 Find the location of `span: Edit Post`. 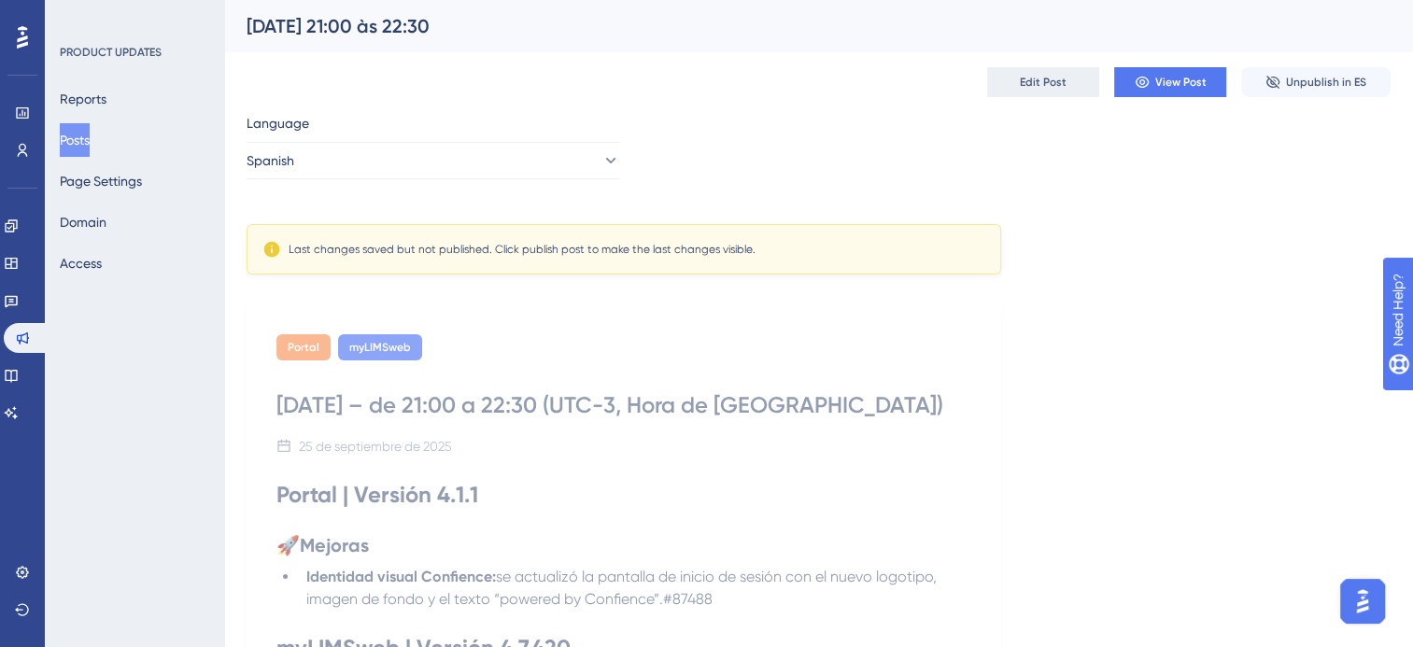

span: Edit Post is located at coordinates (1043, 82).